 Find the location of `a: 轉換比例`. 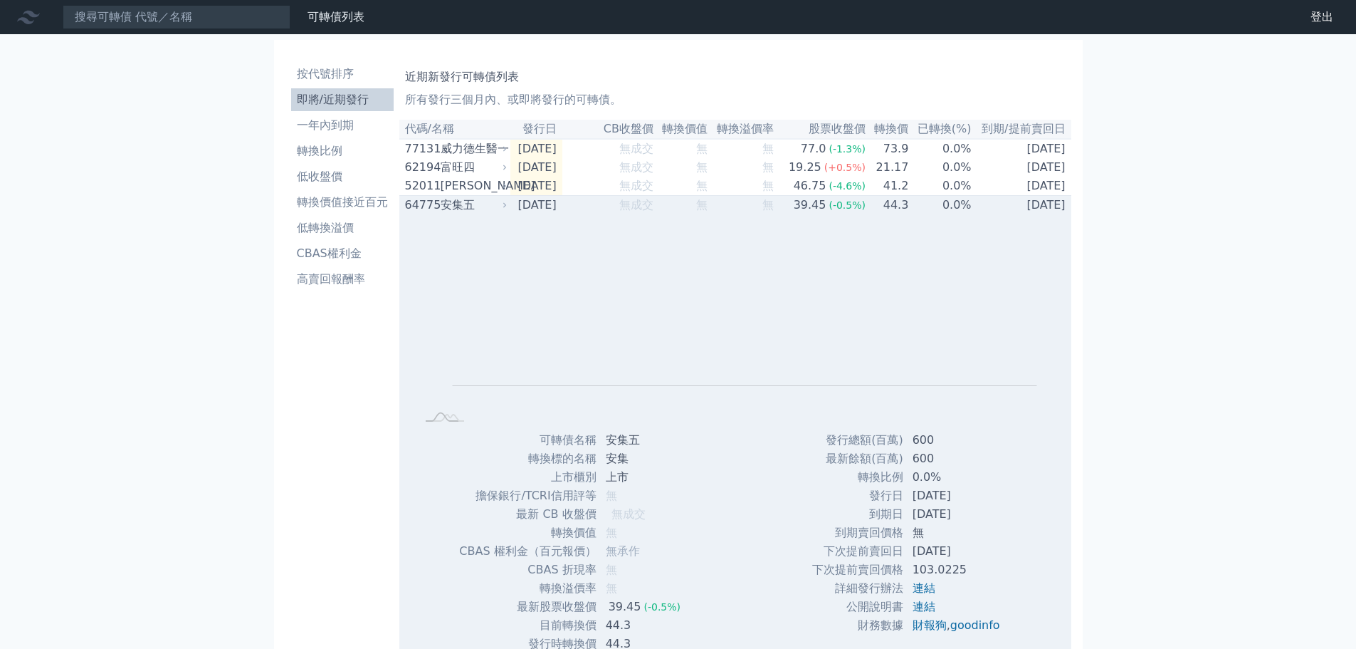

a: 轉換比例 is located at coordinates (342, 151).